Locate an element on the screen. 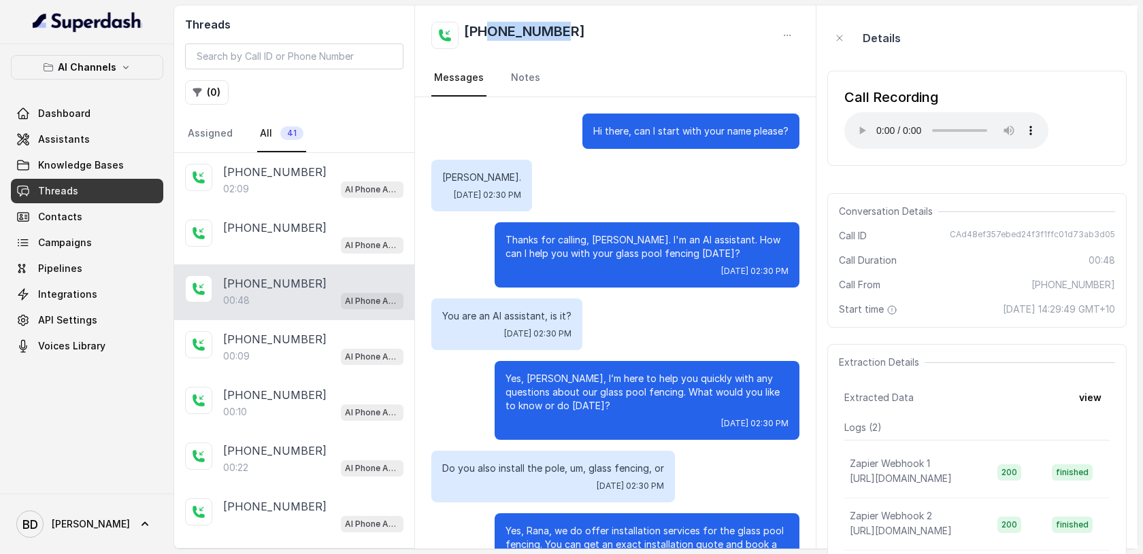 This screenshot has height=554, width=1143. text: BD is located at coordinates (30, 524).